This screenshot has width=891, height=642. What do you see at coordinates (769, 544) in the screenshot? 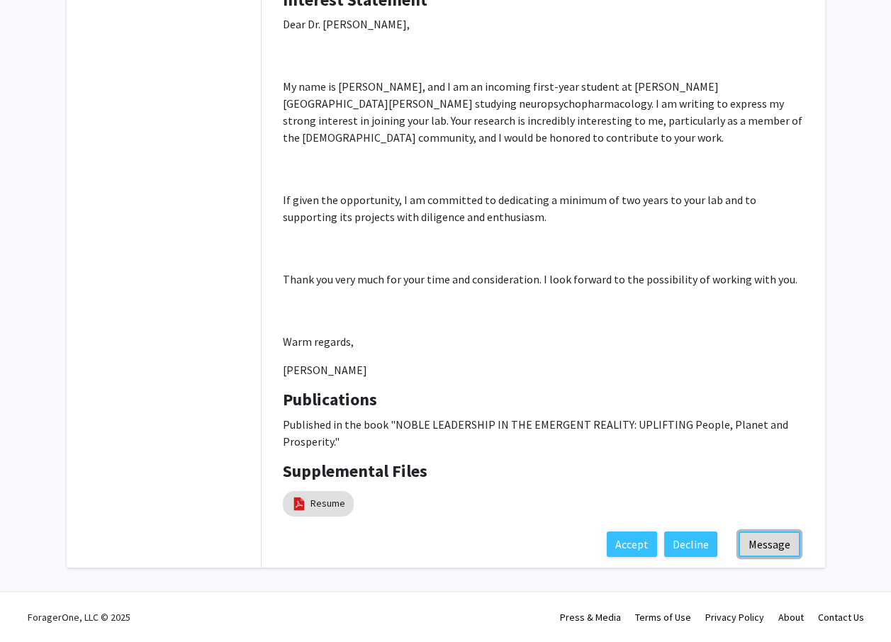
I see `button: Message` at bounding box center [769, 544].